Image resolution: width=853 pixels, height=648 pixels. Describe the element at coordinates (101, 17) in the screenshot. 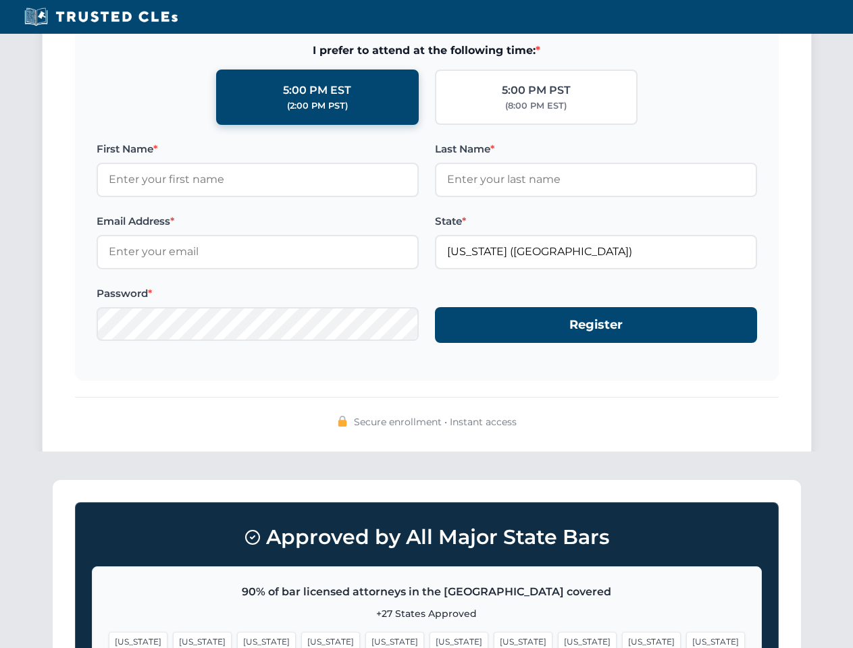

I see `img: Trusted CLEs` at that location.